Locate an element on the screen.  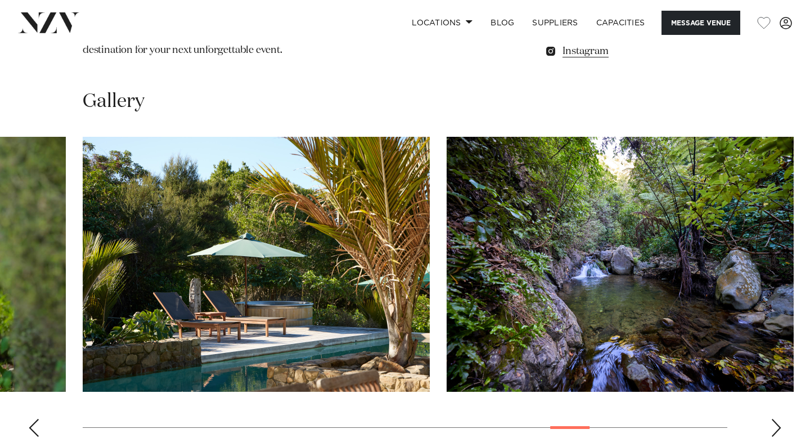
swiper-slide: 22 / 29 is located at coordinates (256, 264).